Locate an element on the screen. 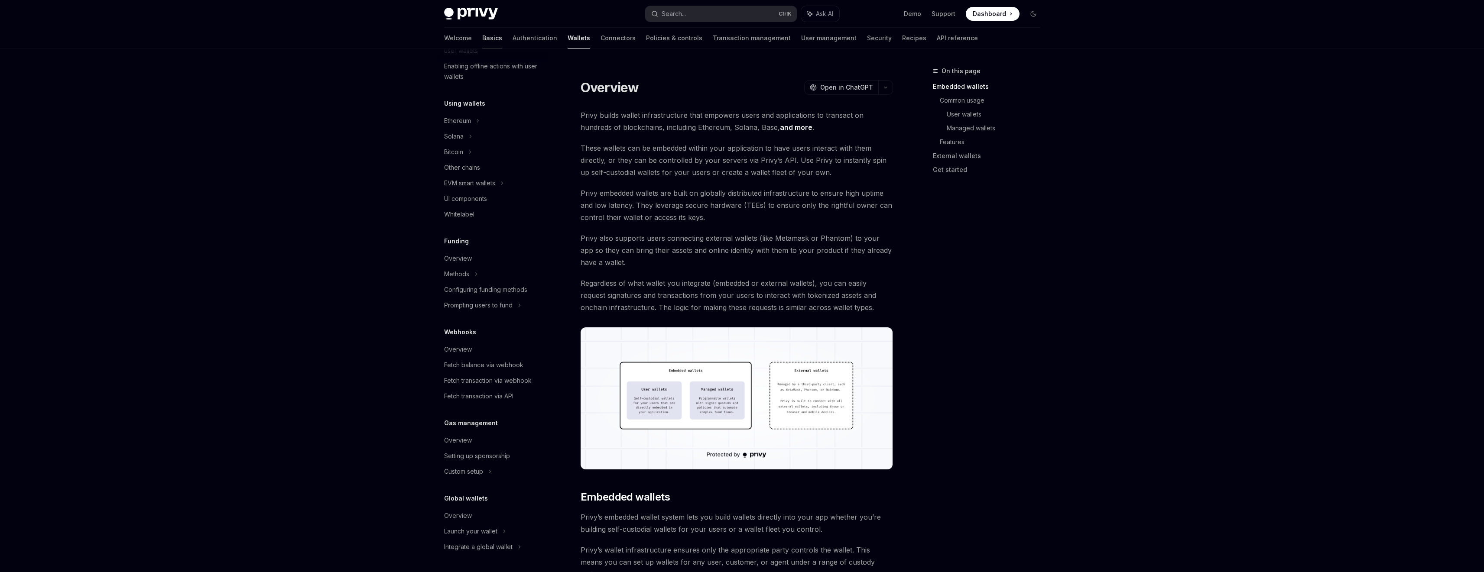 This screenshot has width=1484, height=572. img: dark logo is located at coordinates (471, 14).